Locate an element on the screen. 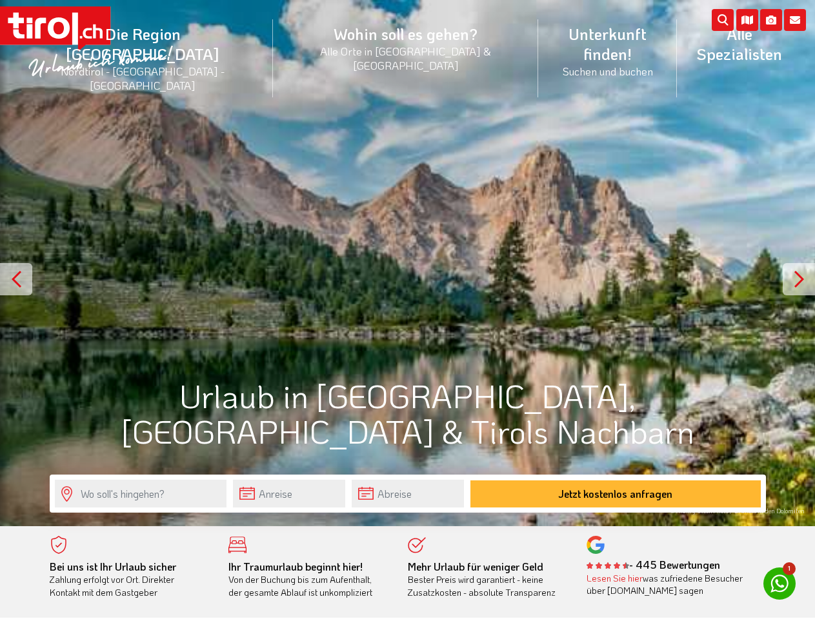 This screenshot has width=815, height=619. b: Ihr Traumurlaub beginnt hier! is located at coordinates (295, 566).